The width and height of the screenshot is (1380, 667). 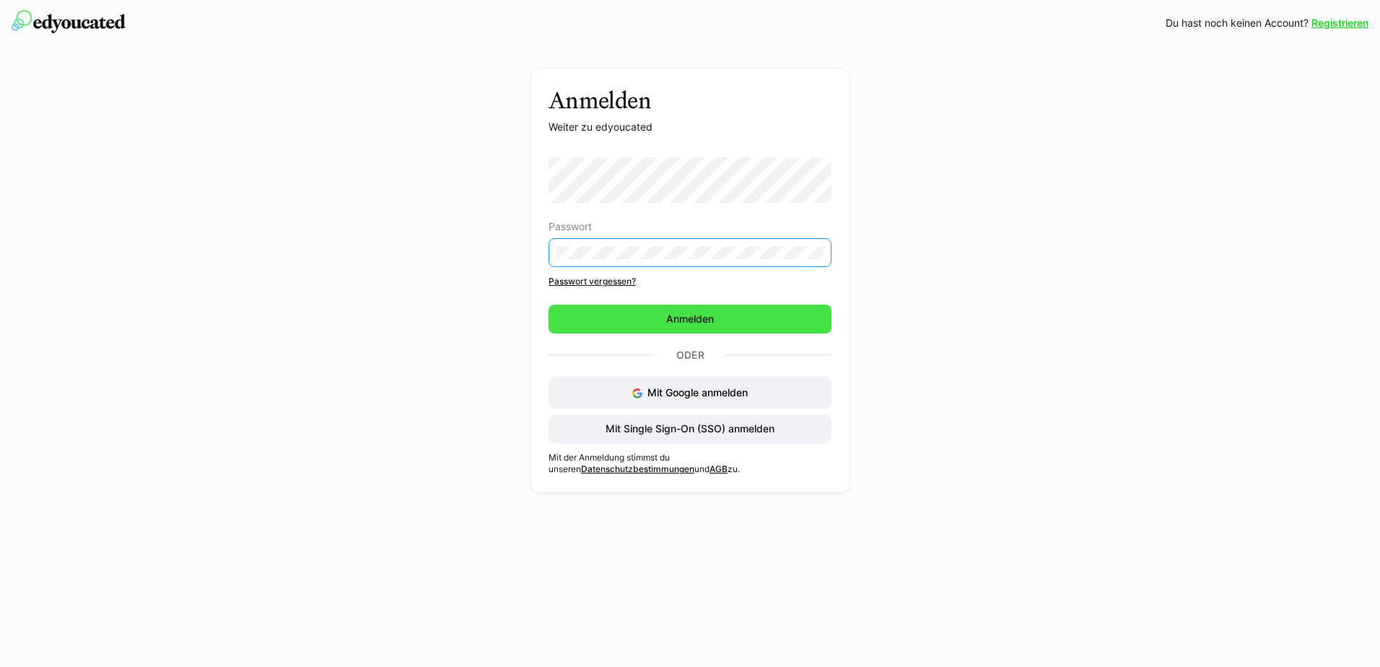 I want to click on a: Passwort vergessen?, so click(x=690, y=282).